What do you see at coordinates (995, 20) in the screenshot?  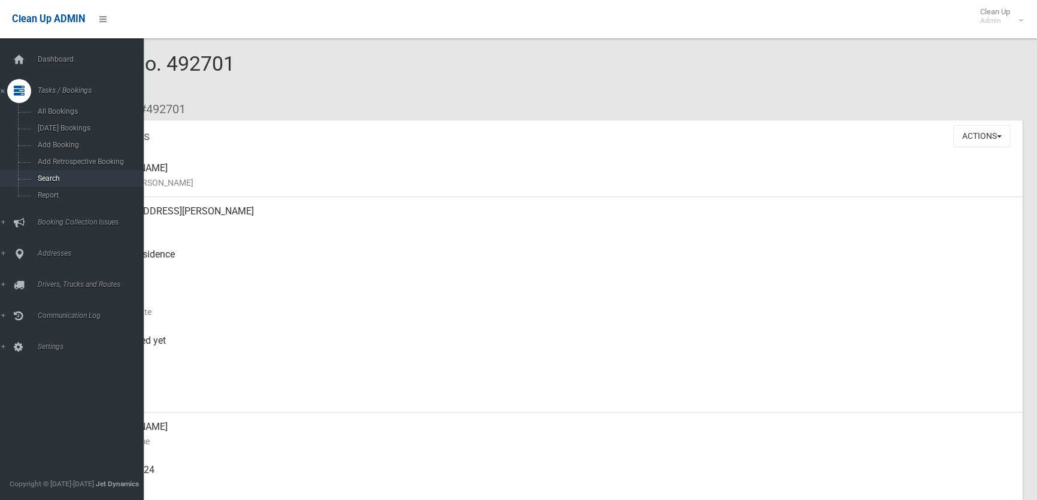 I see `small: Admin` at bounding box center [995, 20].